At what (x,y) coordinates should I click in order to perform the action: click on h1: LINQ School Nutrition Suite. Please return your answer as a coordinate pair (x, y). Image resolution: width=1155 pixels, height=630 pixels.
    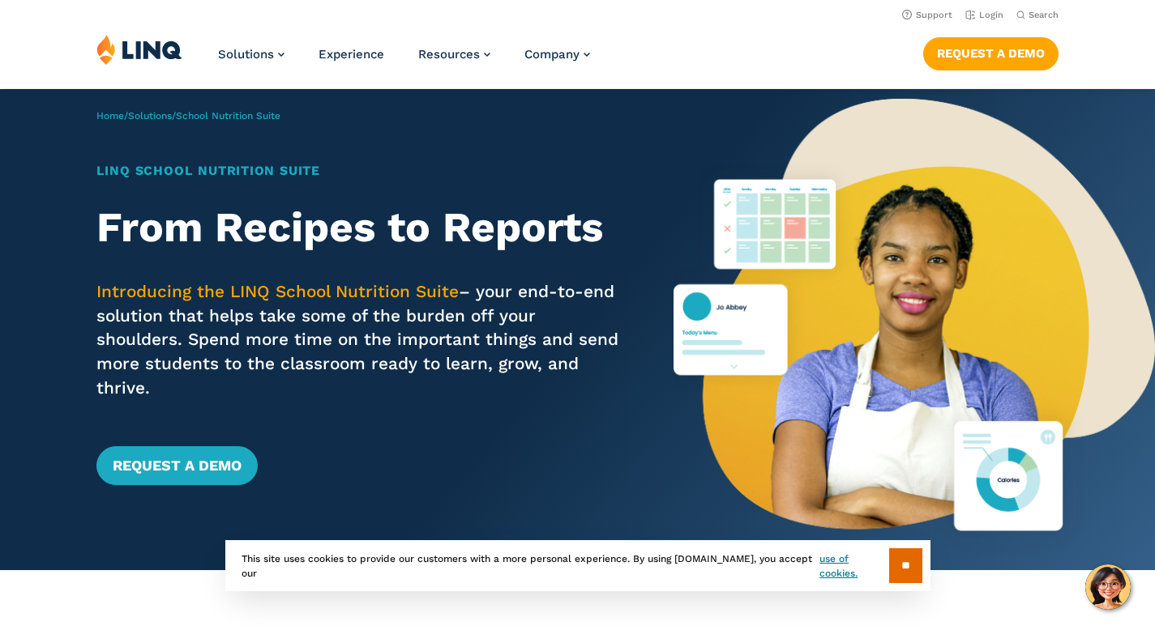
    Looking at the image, I should click on (361, 171).